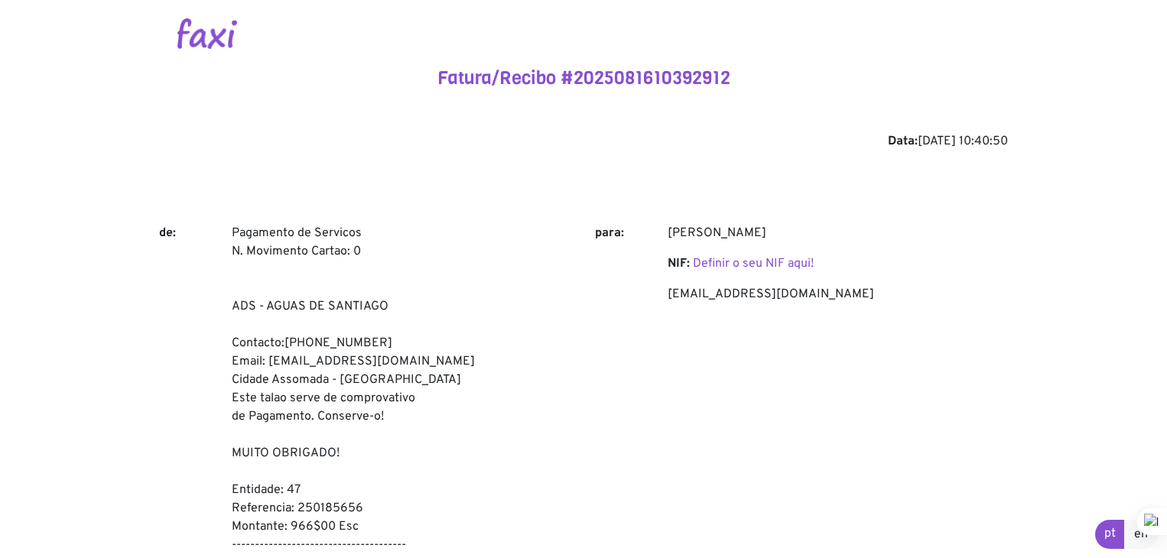 This screenshot has height=558, width=1167. I want to click on b: para:, so click(609, 233).